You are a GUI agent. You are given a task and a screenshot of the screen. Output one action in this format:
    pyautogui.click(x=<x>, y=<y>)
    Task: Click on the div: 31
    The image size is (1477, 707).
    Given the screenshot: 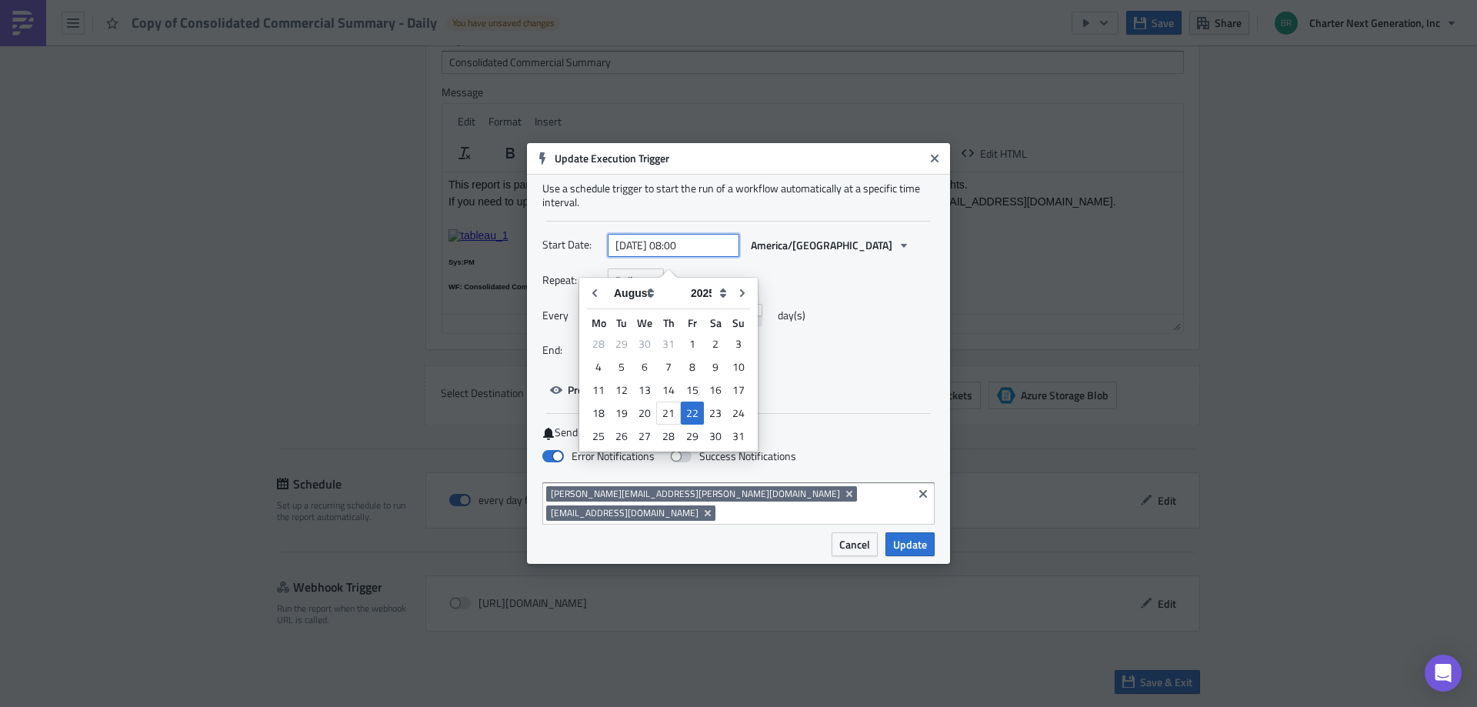 What is the action you would take?
    pyautogui.click(x=668, y=344)
    